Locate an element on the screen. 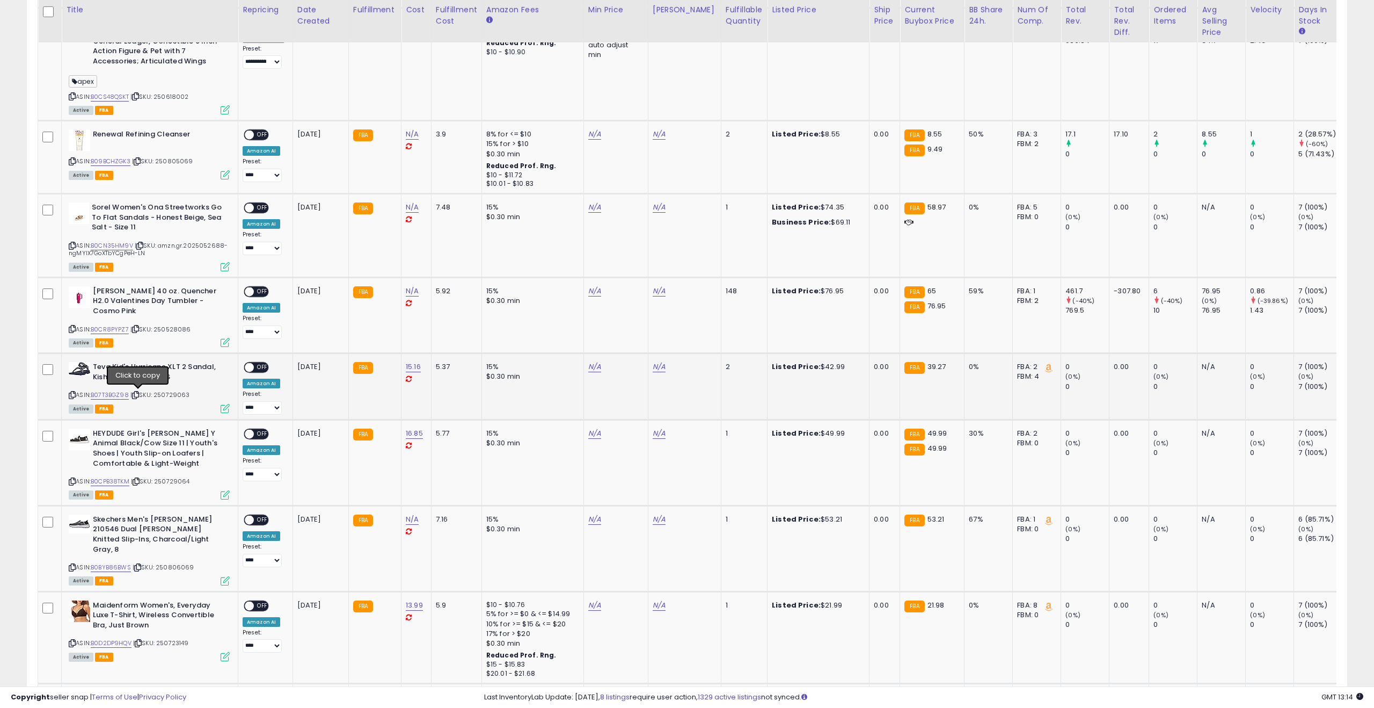  div: FBM: 0 is located at coordinates (1035, 529).